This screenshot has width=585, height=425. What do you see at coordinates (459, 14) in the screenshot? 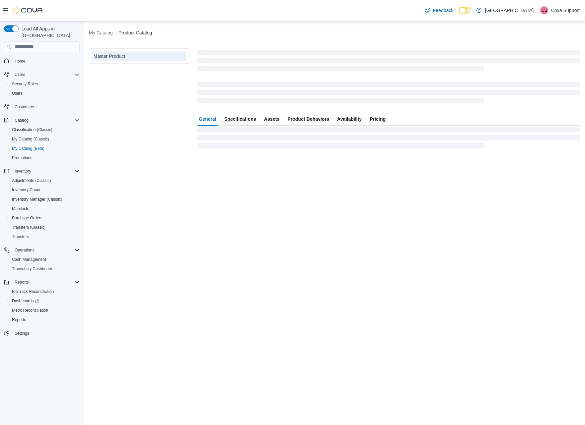
I see `span: Dark Mode` at bounding box center [459, 14].